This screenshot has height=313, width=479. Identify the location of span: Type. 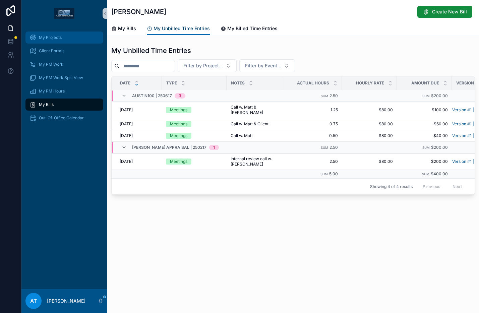
(172, 83).